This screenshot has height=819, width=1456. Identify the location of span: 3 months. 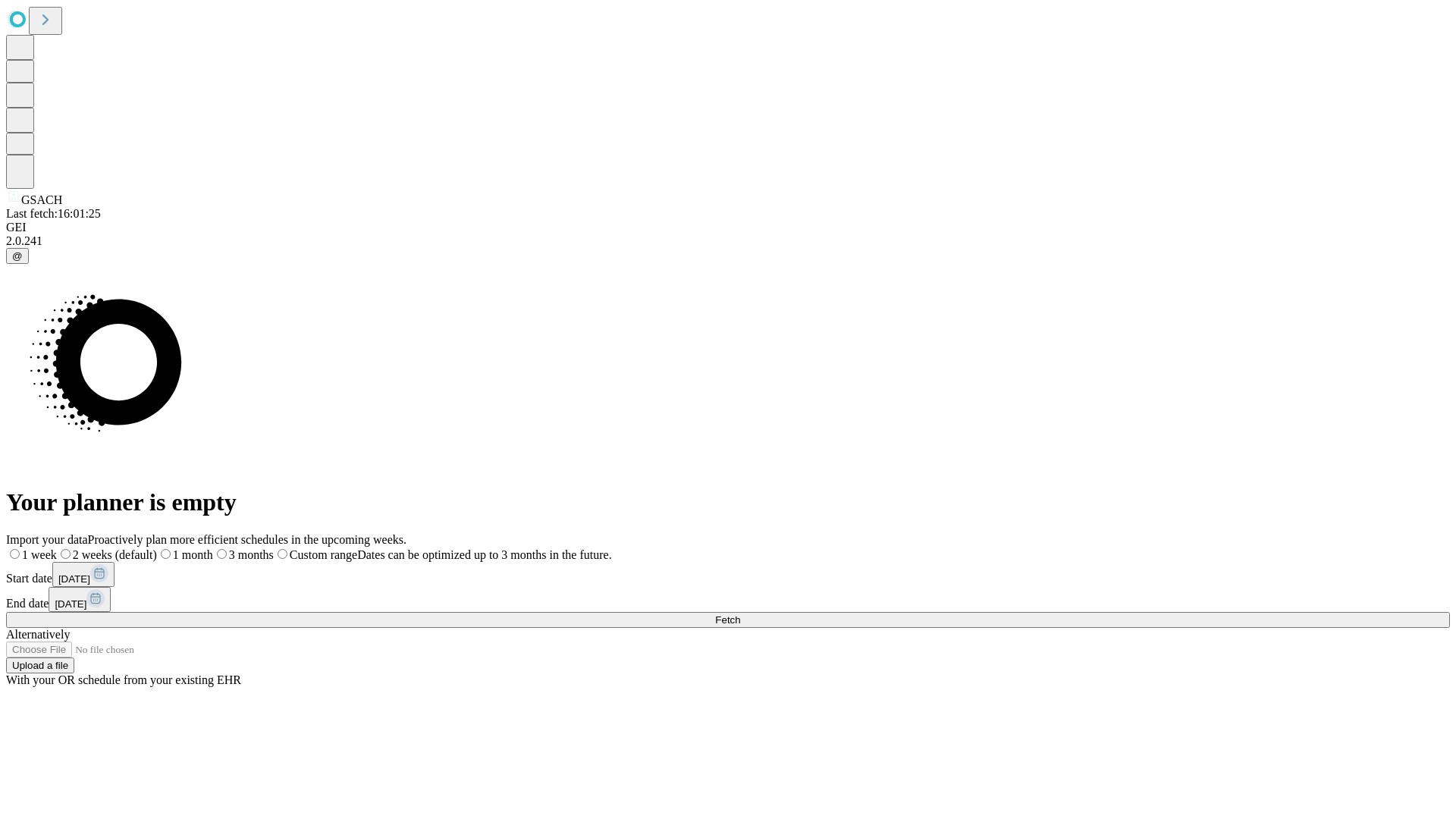
(251, 554).